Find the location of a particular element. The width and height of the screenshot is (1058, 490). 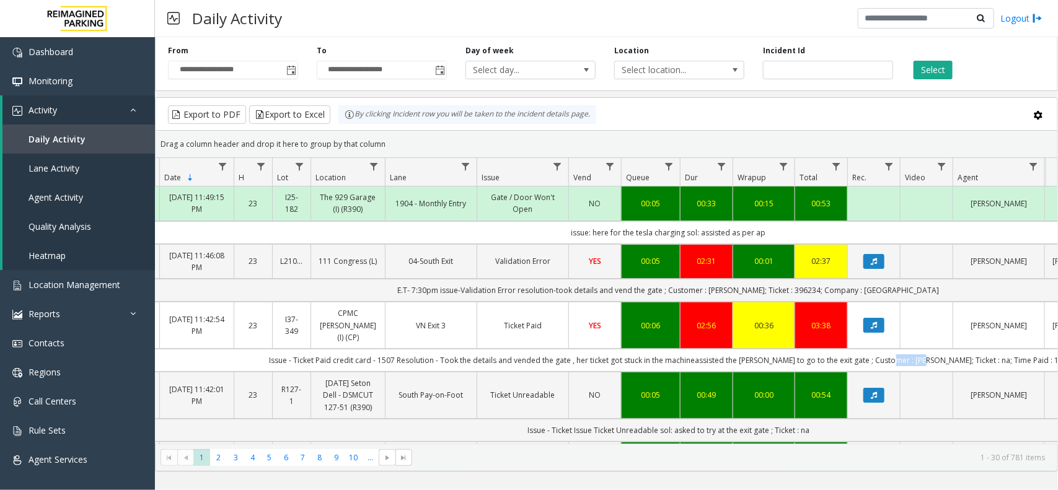

span: Agent Services is located at coordinates (58, 459).